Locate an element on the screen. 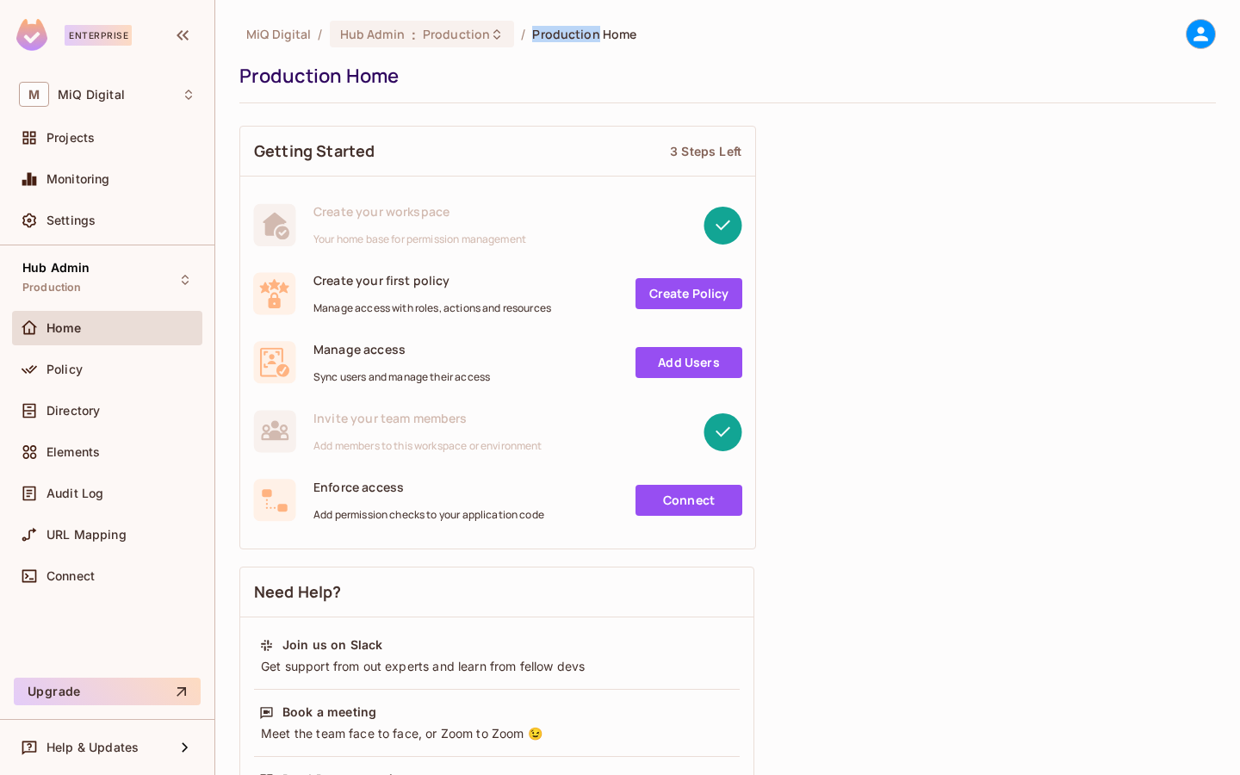 The image size is (1240, 775). div: Meet the team face to face, or Zoom to Zoom 😉 is located at coordinates (497, 734).